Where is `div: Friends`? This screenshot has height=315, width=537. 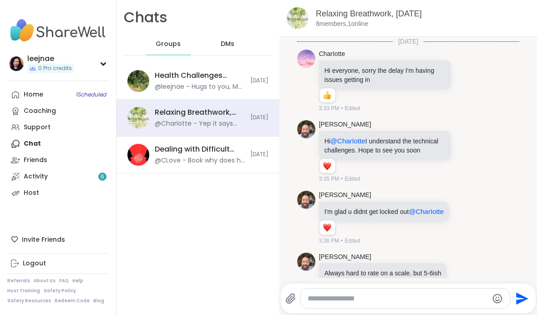
div: Friends is located at coordinates (36, 160).